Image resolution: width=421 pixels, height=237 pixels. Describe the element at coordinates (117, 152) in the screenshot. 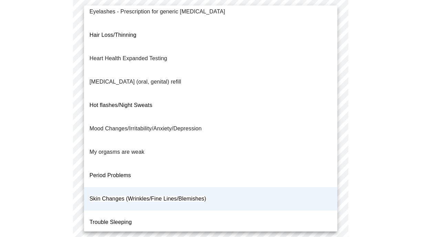

I see `span: My orgasms are weak` at that location.